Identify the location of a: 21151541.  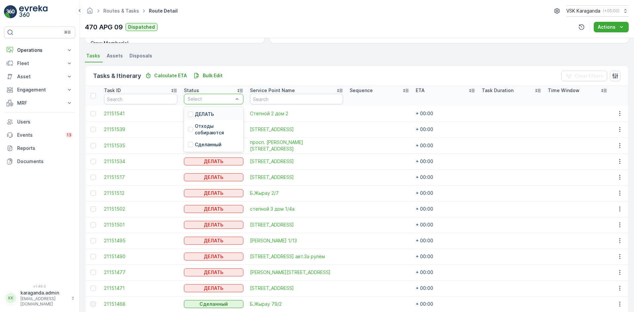
(141, 114).